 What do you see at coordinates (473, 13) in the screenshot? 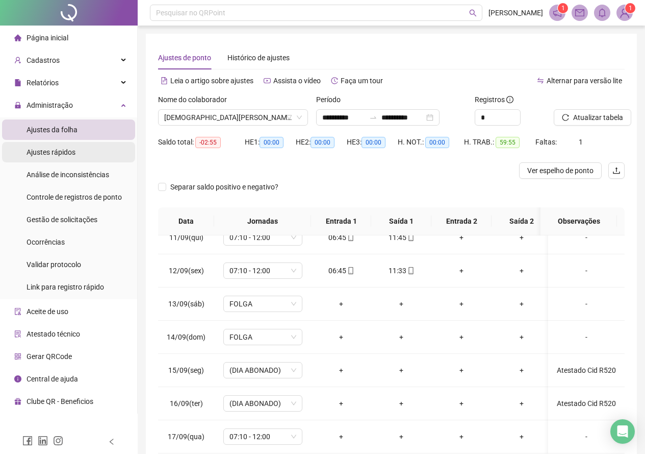
I see `span: search` at bounding box center [473, 13].